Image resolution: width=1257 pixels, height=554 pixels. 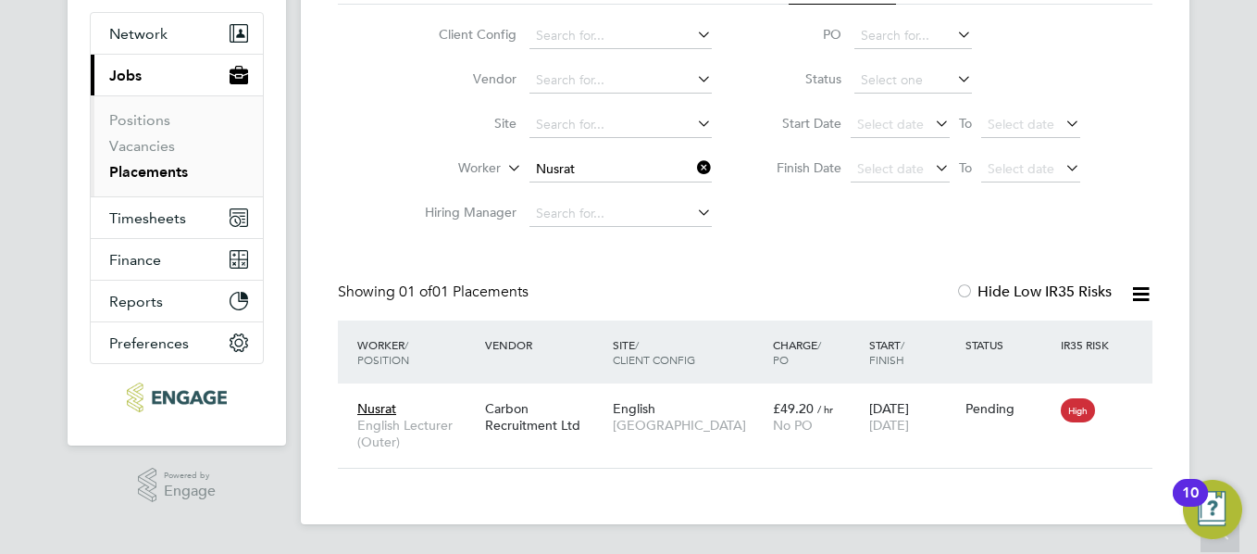 I want to click on div: Status, so click(x=1009, y=344).